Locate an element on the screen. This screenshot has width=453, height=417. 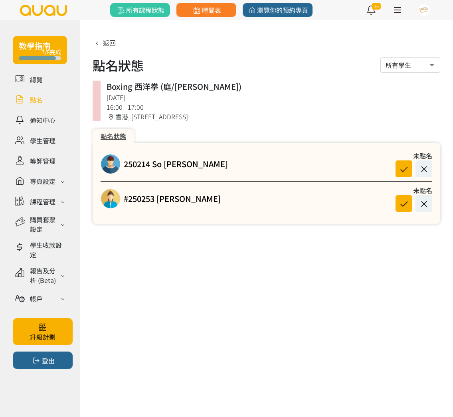
div: 點名狀態 is located at coordinates (113, 136).